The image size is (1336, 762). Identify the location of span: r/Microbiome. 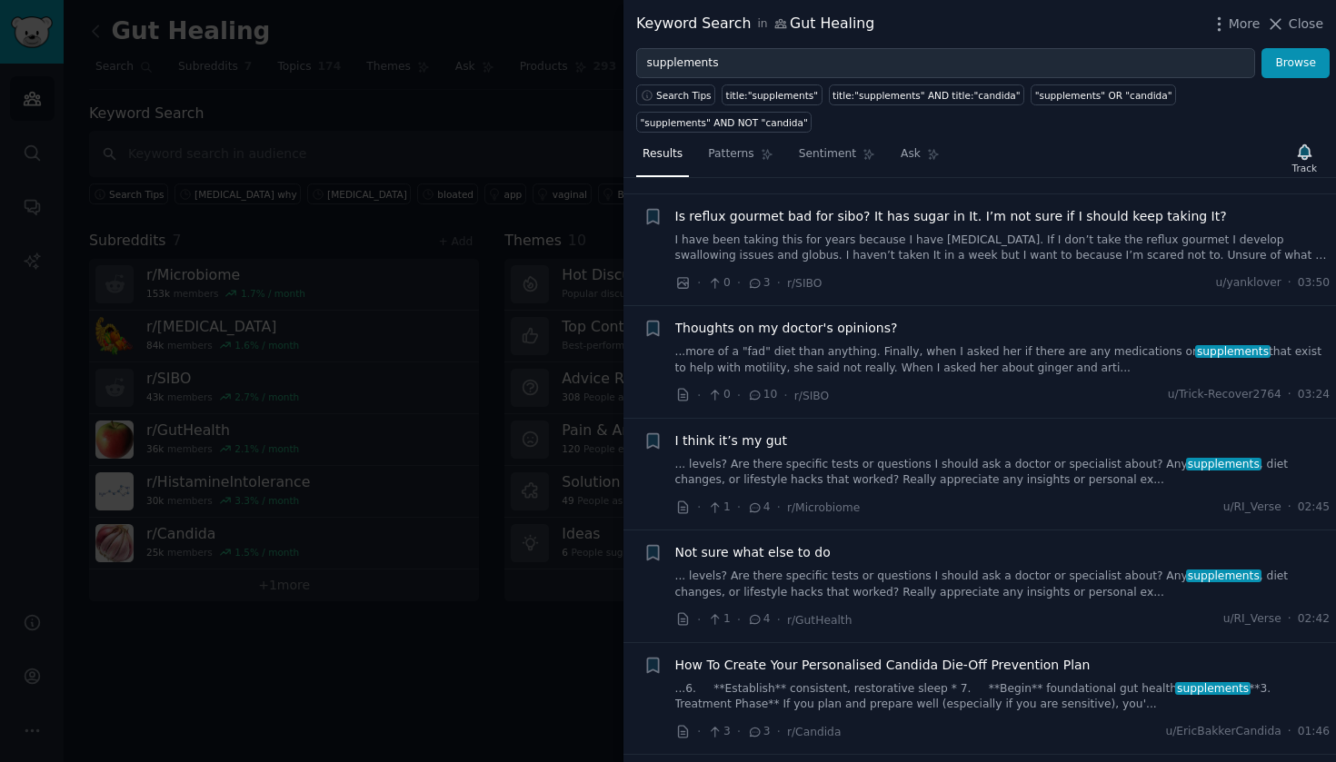
(823, 508).